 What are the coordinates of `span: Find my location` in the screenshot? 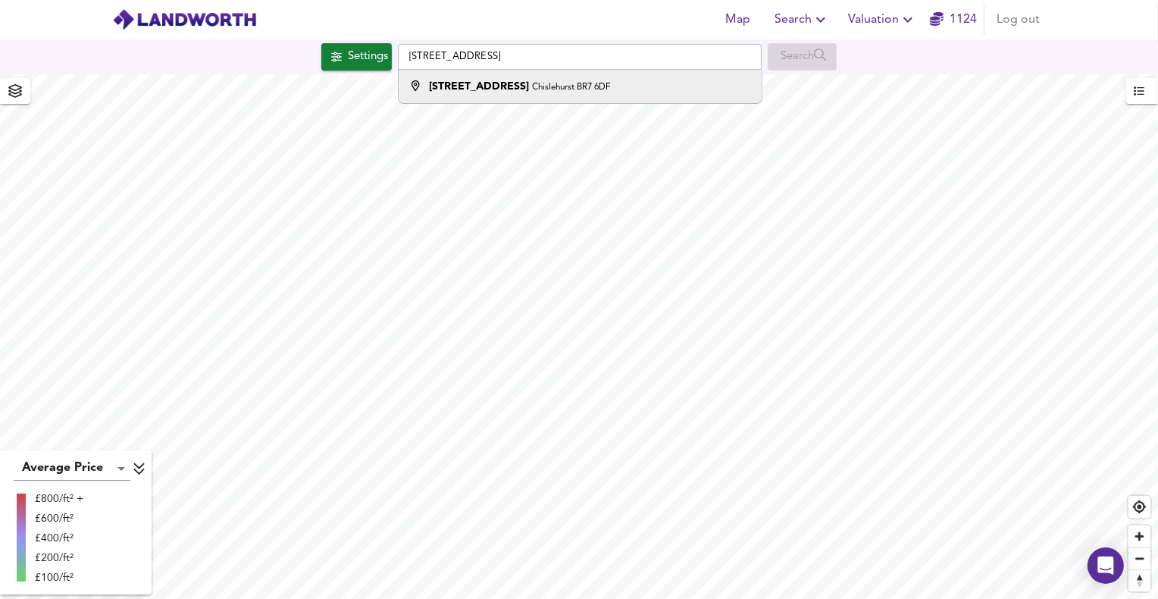 It's located at (1139, 506).